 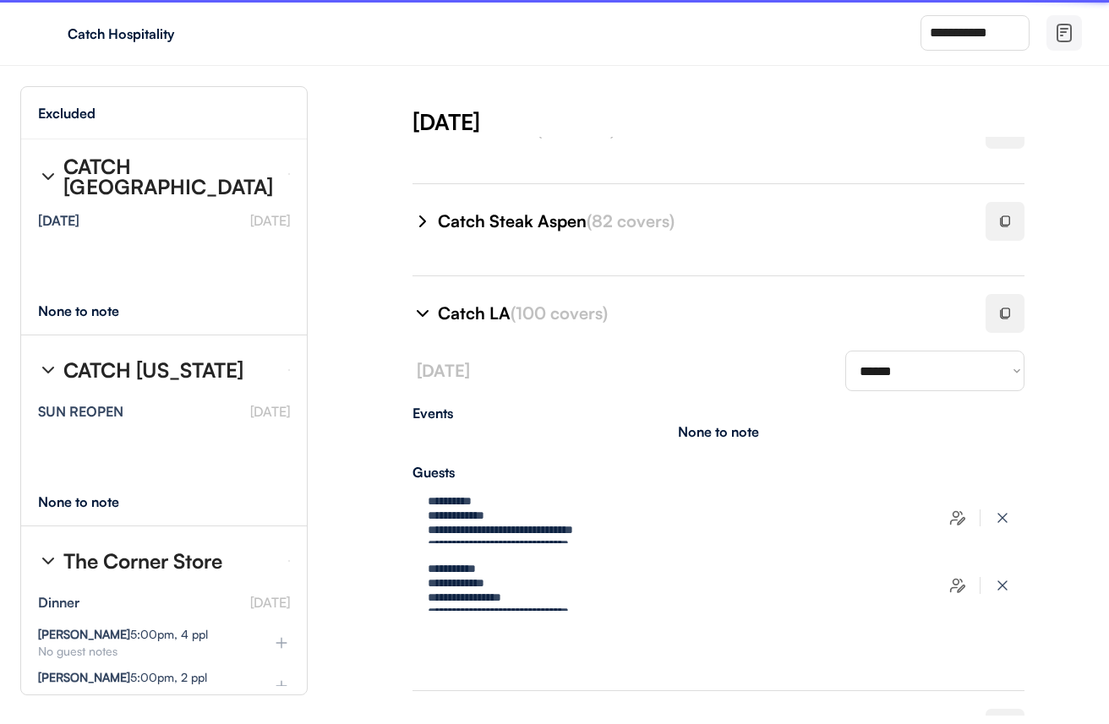 What do you see at coordinates (123, 678) in the screenshot?
I see `div: 5:00pm, 2 ppl` at bounding box center [123, 678].